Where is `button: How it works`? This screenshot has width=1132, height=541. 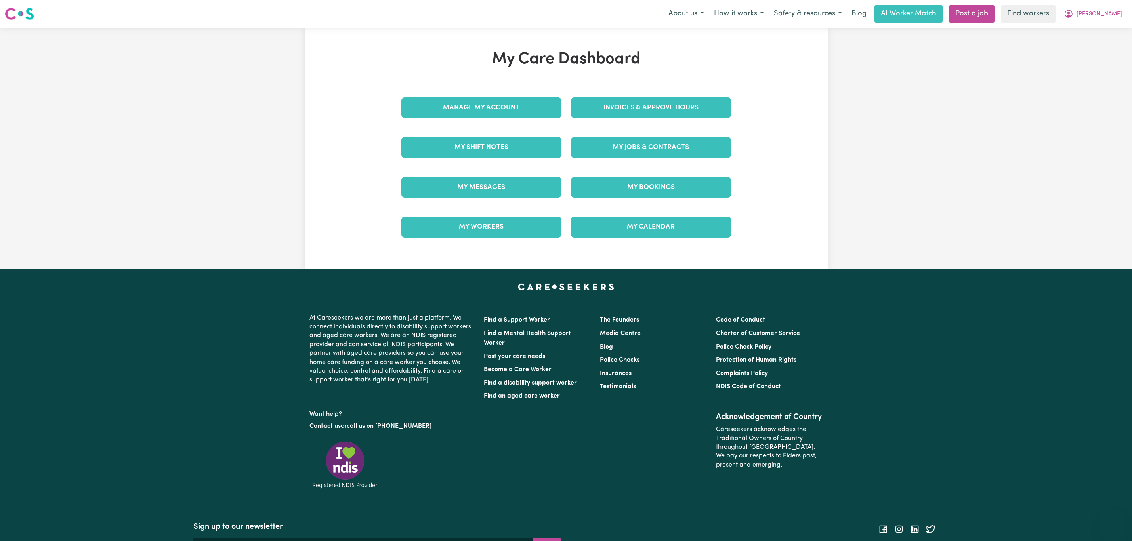
button: How it works is located at coordinates (738, 14).